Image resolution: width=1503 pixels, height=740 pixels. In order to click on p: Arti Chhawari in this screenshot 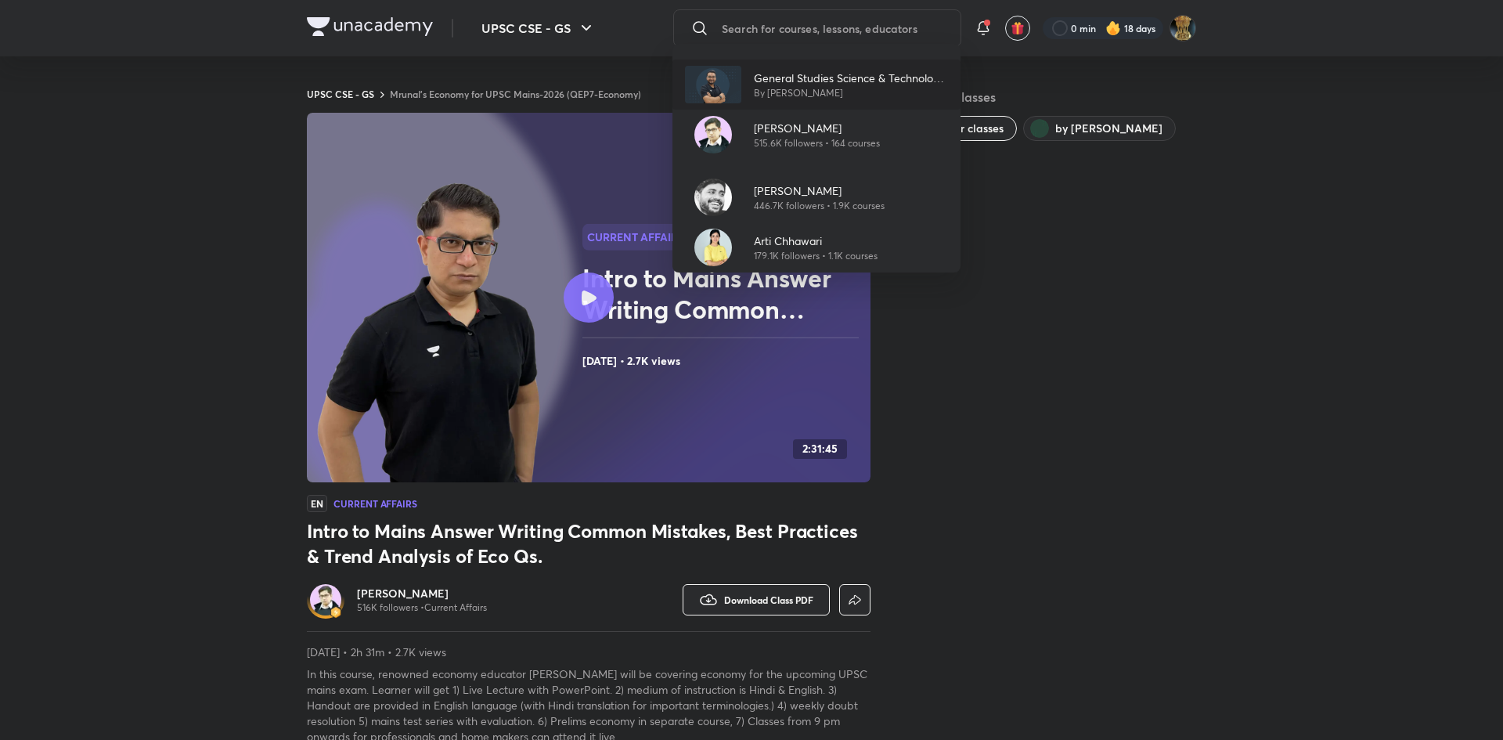, I will do `click(815, 240)`.